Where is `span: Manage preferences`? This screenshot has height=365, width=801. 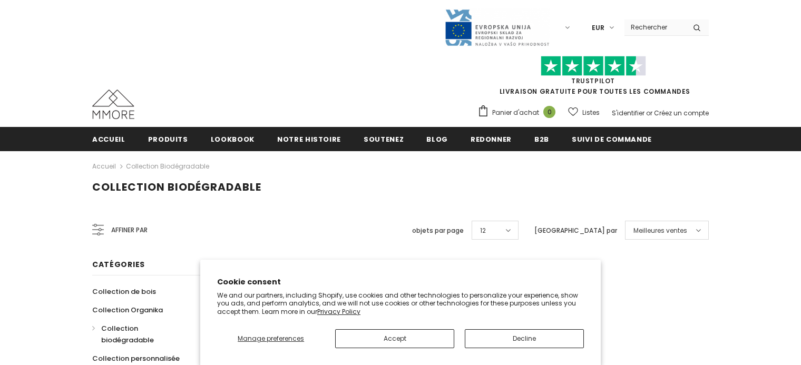
span: Manage preferences is located at coordinates (271, 338).